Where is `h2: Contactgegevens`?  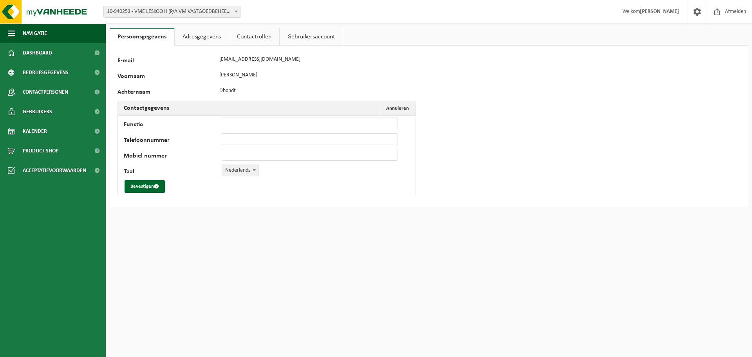
h2: Contactgegevens is located at coordinates (147, 108).